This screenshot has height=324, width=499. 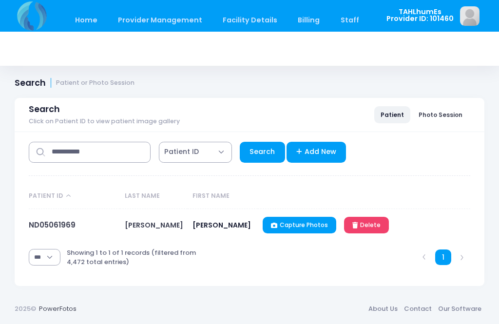 I want to click on a: Our Software, so click(x=459, y=309).